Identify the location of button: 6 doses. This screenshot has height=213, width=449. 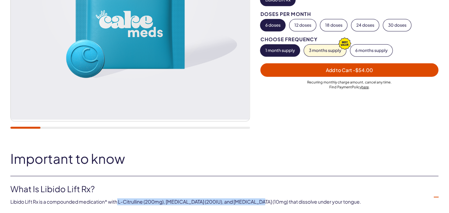
(273, 25).